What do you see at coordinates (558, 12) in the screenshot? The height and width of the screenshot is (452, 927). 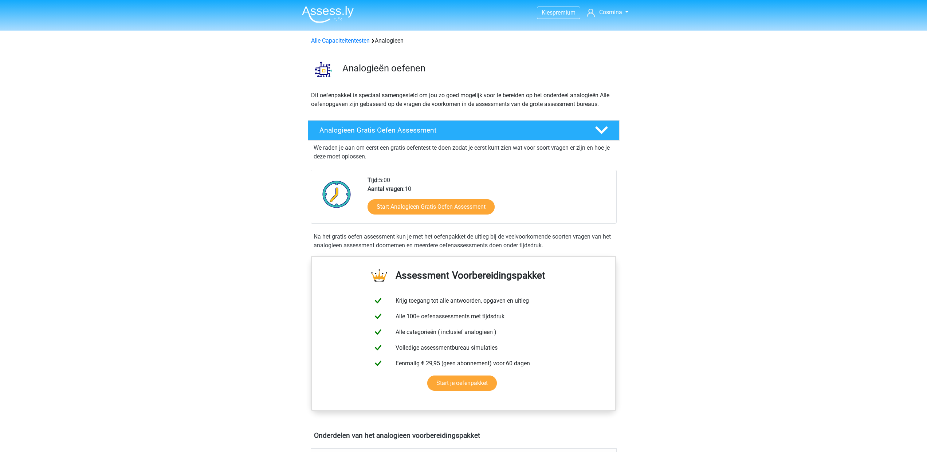 I see `a: Kiespremium` at bounding box center [558, 12].